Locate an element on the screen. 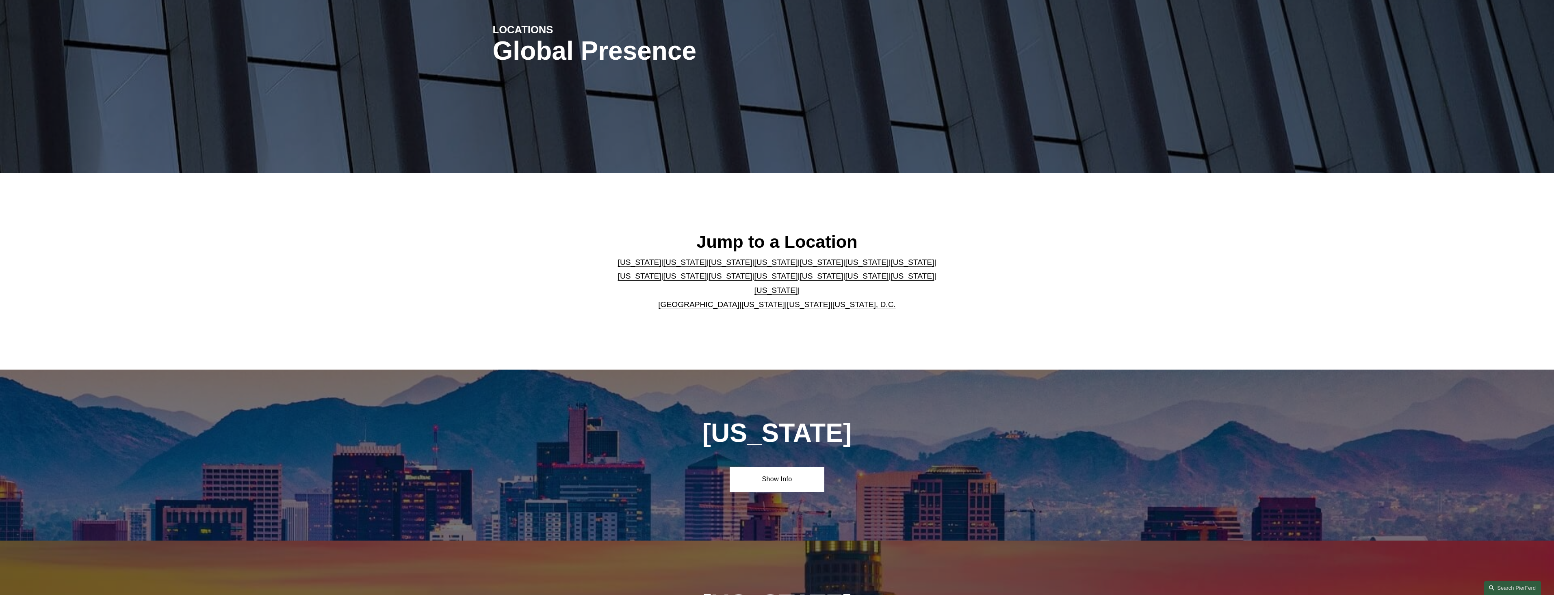 The width and height of the screenshot is (1554, 595). h2: Jump to a Location is located at coordinates (777, 242).